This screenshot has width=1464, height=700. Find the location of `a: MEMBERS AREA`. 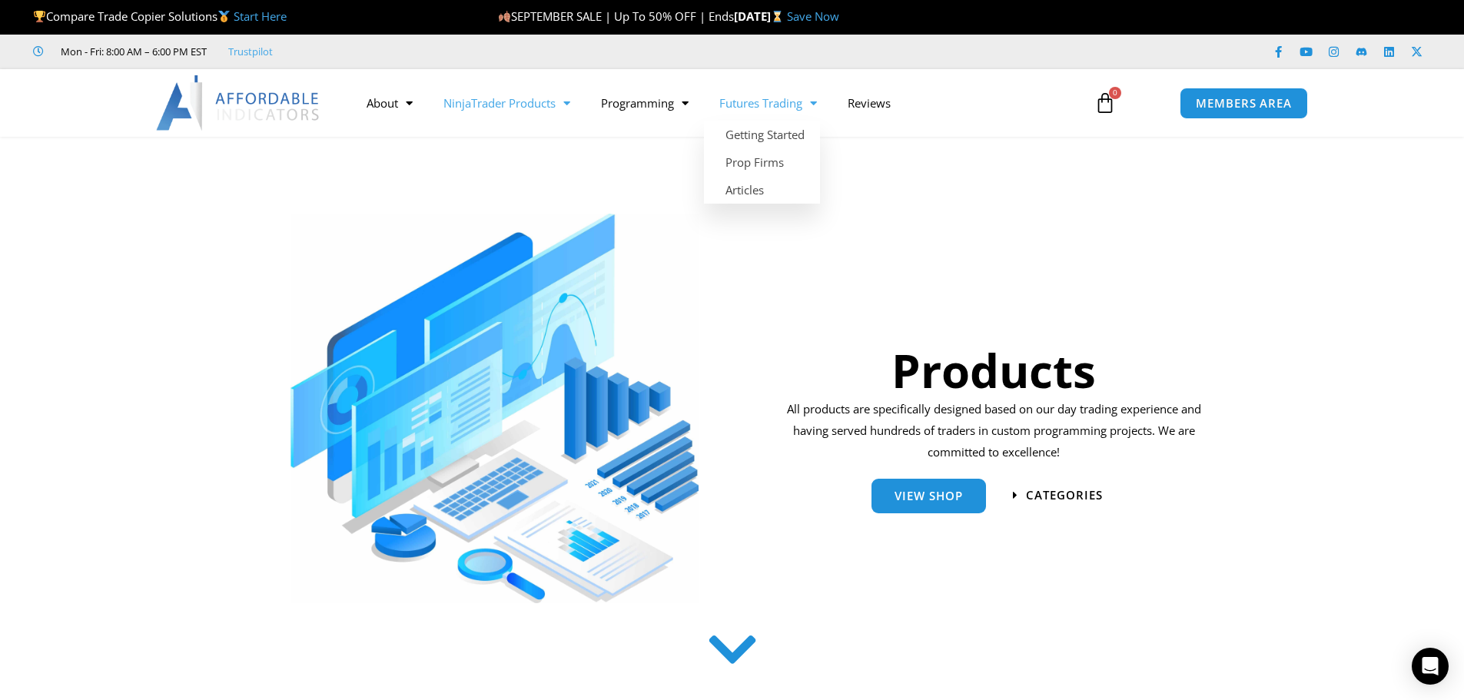

a: MEMBERS AREA is located at coordinates (1244, 103).